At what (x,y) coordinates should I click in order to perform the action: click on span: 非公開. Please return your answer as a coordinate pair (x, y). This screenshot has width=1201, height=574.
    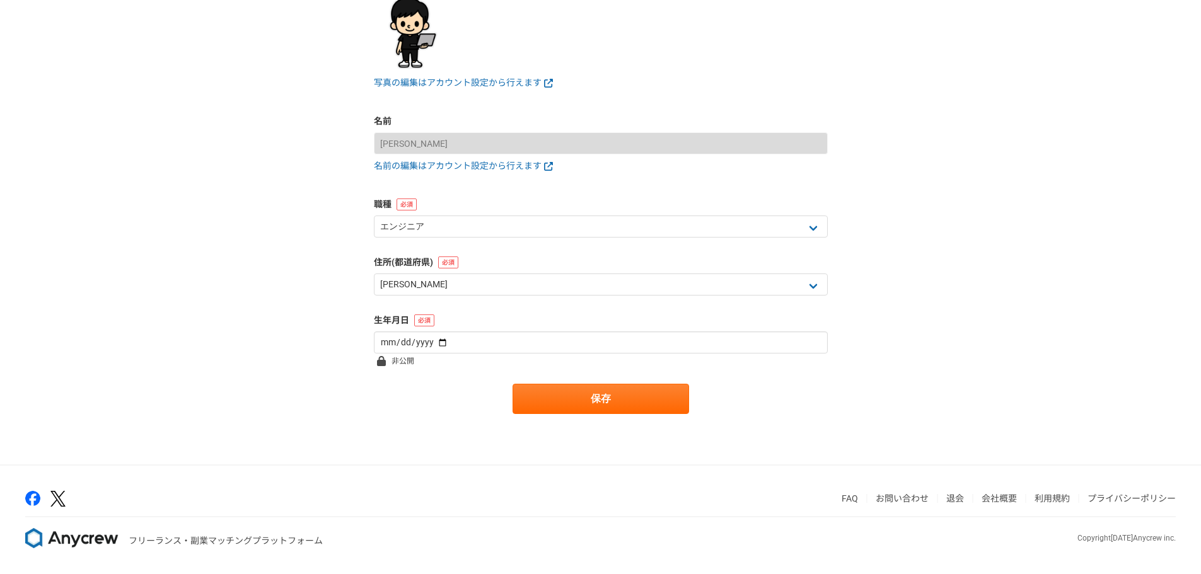
    Looking at the image, I should click on (403, 361).